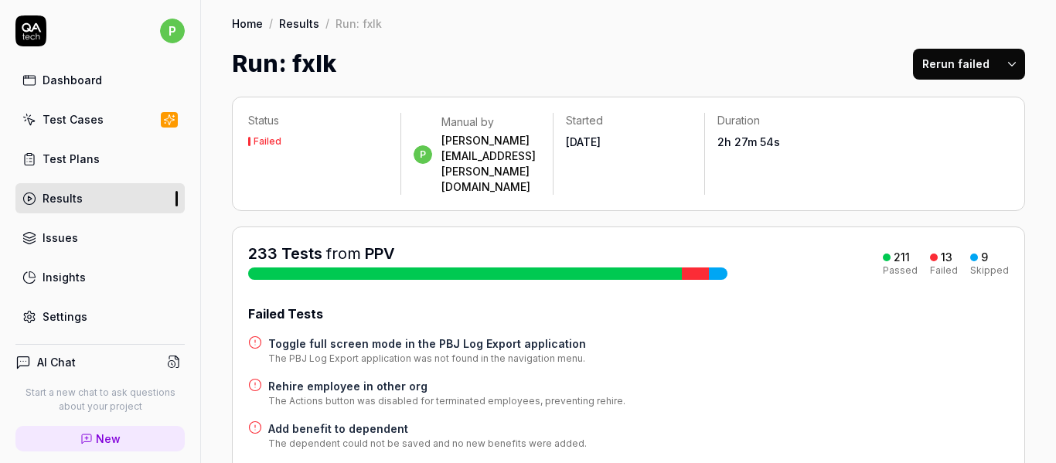  Describe the element at coordinates (64, 277) in the screenshot. I see `div: Insights` at that location.